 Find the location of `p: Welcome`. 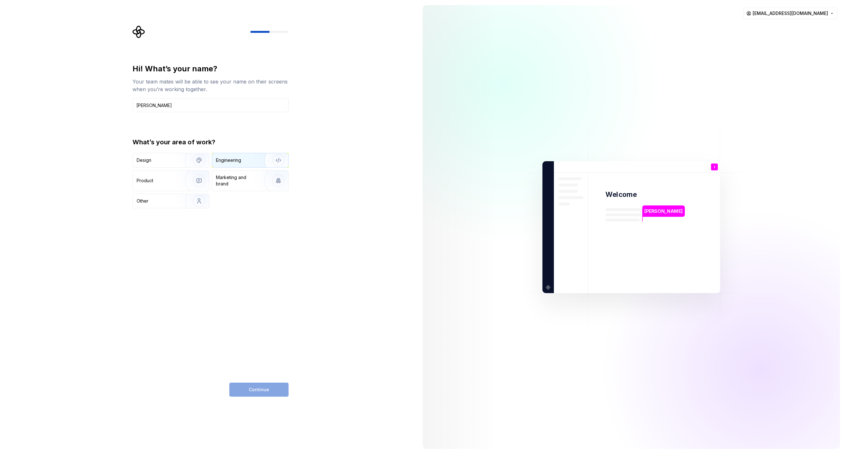

p: Welcome is located at coordinates (621, 194).